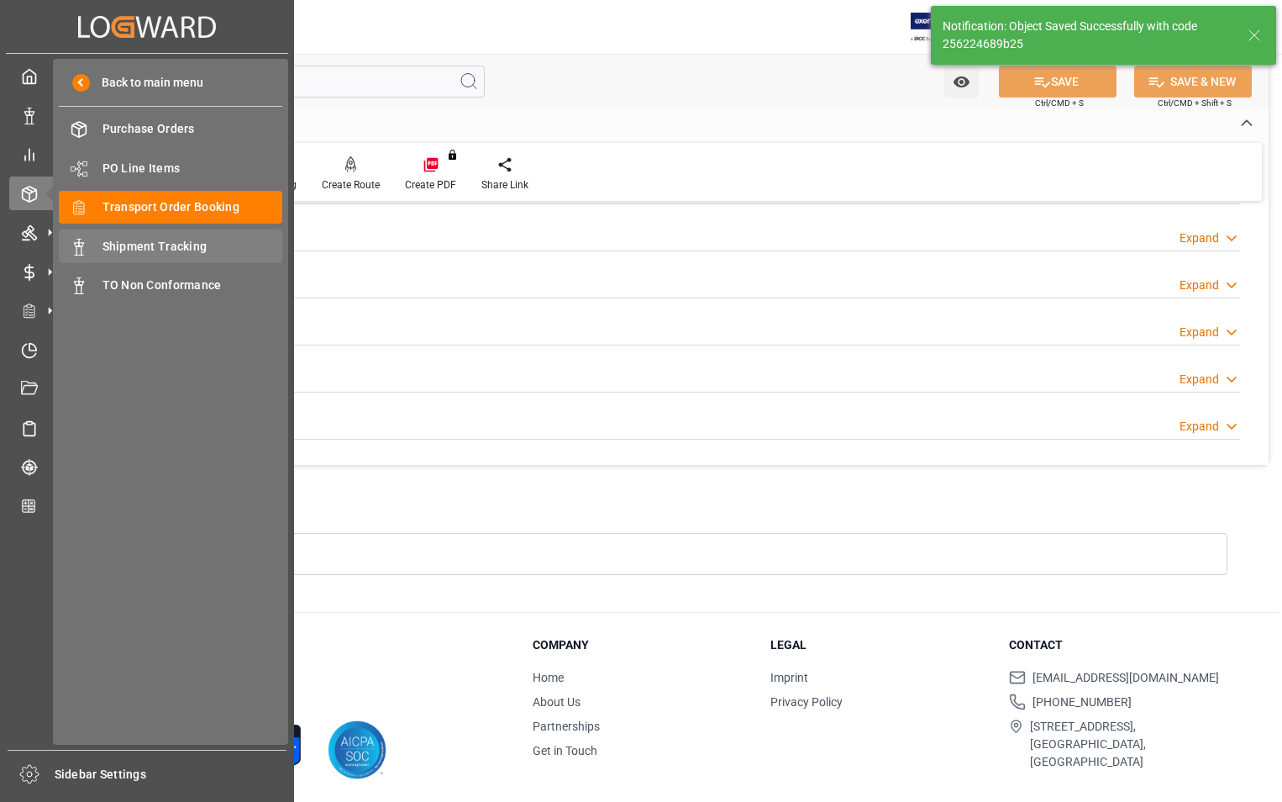 The height and width of the screenshot is (802, 1282). Describe the element at coordinates (357, 750) in the screenshot. I see `img: AICPA SOC` at that location.